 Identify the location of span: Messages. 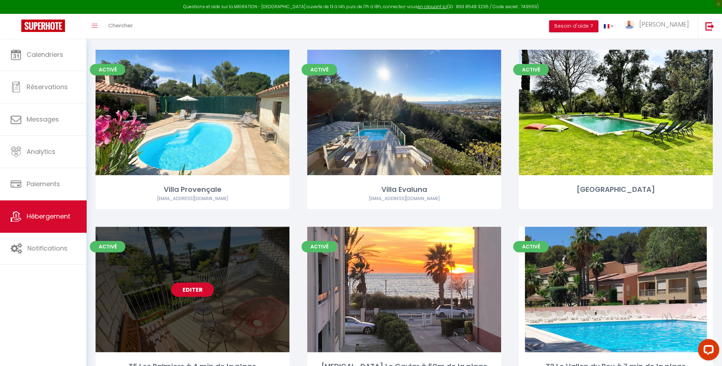
(43, 119).